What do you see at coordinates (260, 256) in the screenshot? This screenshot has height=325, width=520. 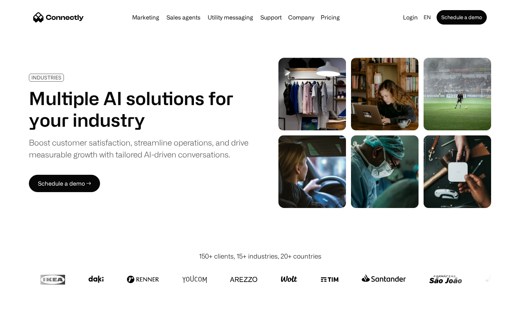 I see `div: 150+ clients, 15+ industries, 20+ countries` at bounding box center [260, 256].